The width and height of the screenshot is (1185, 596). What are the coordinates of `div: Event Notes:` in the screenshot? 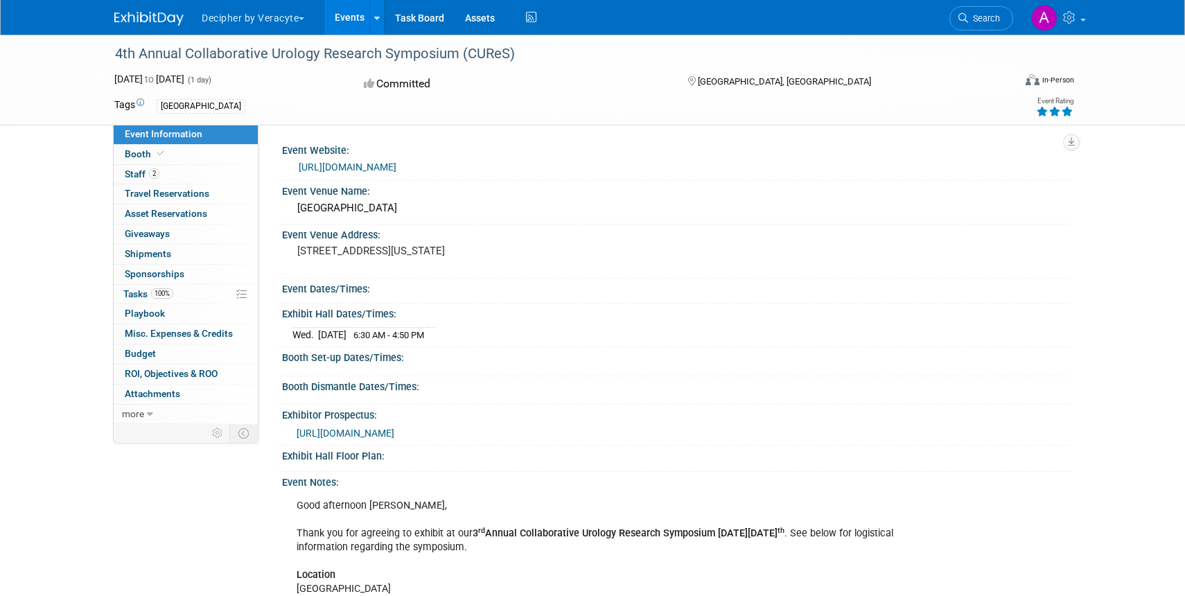 It's located at (676, 480).